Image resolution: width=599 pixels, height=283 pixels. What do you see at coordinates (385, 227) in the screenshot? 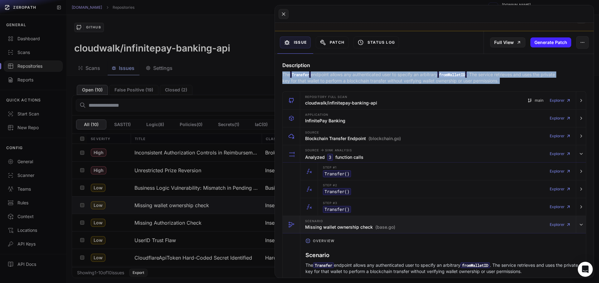
I see `span: (base.go)` at bounding box center [385, 227].